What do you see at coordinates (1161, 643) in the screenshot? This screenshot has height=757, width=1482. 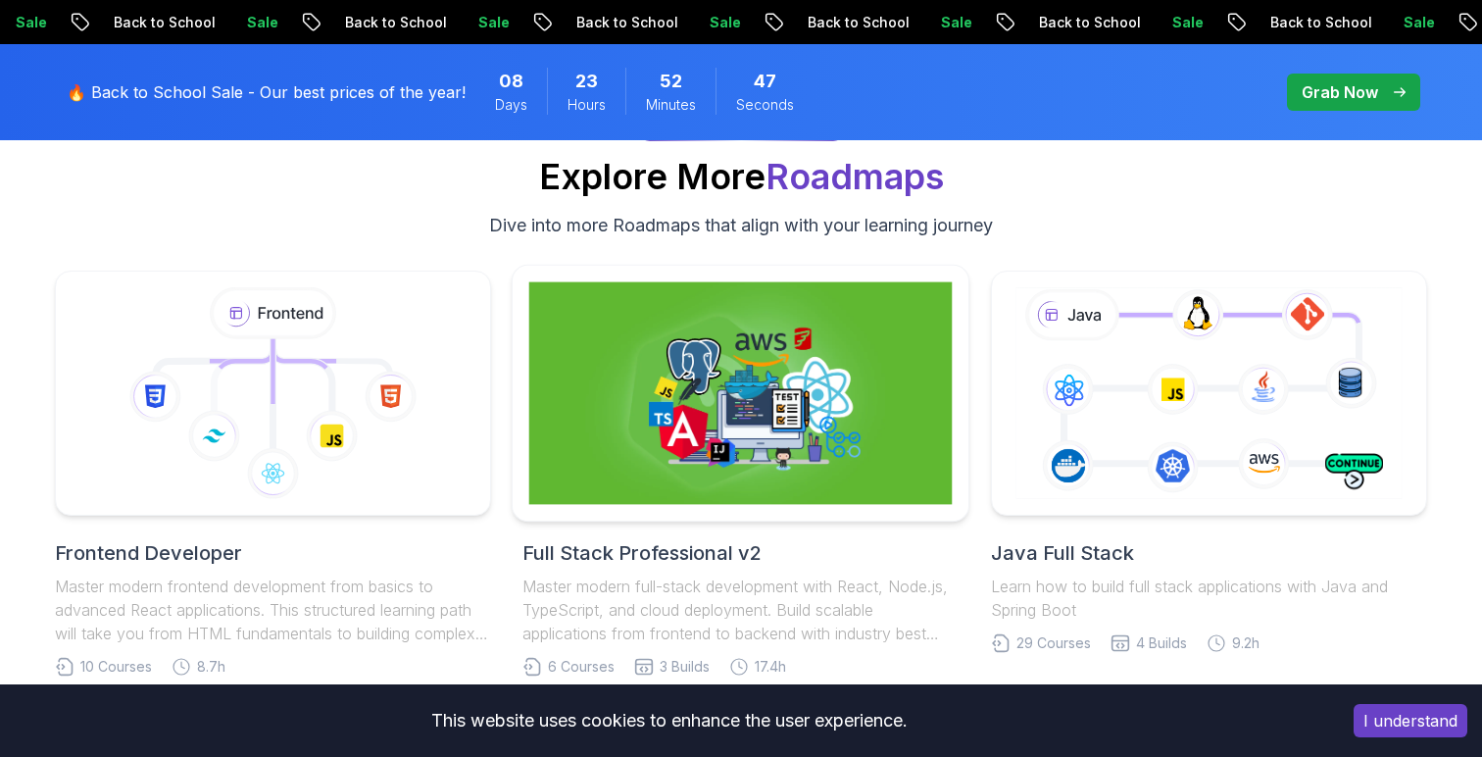 I see `span: 4 Builds` at bounding box center [1161, 643].